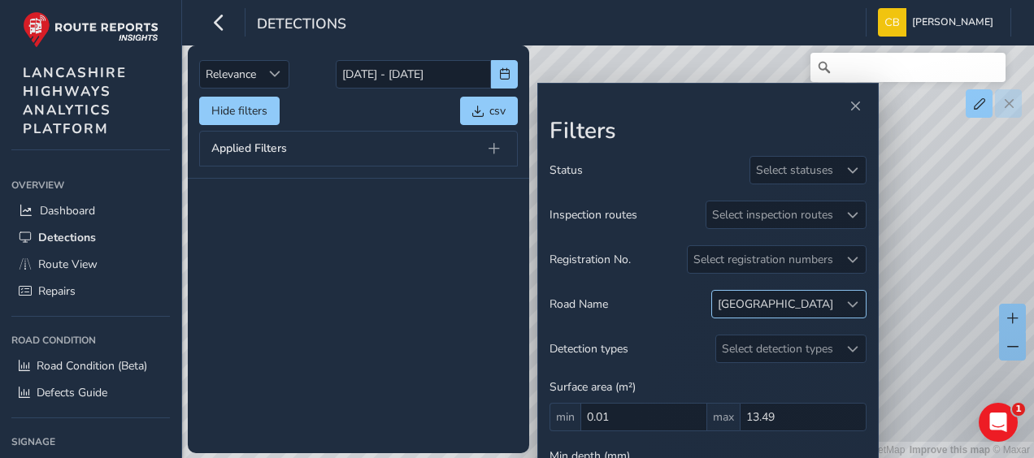 The height and width of the screenshot is (458, 1034). What do you see at coordinates (579, 304) in the screenshot?
I see `span: Road Name` at bounding box center [579, 304].